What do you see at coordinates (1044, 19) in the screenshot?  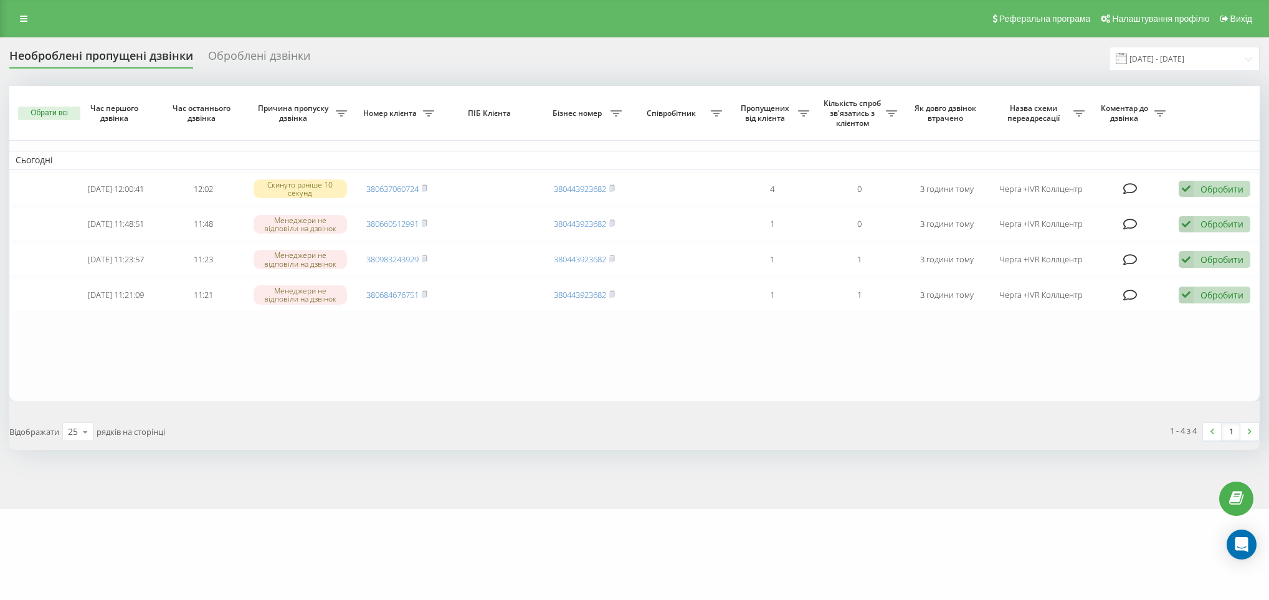 I see `span: Реферальна програма` at bounding box center [1044, 19].